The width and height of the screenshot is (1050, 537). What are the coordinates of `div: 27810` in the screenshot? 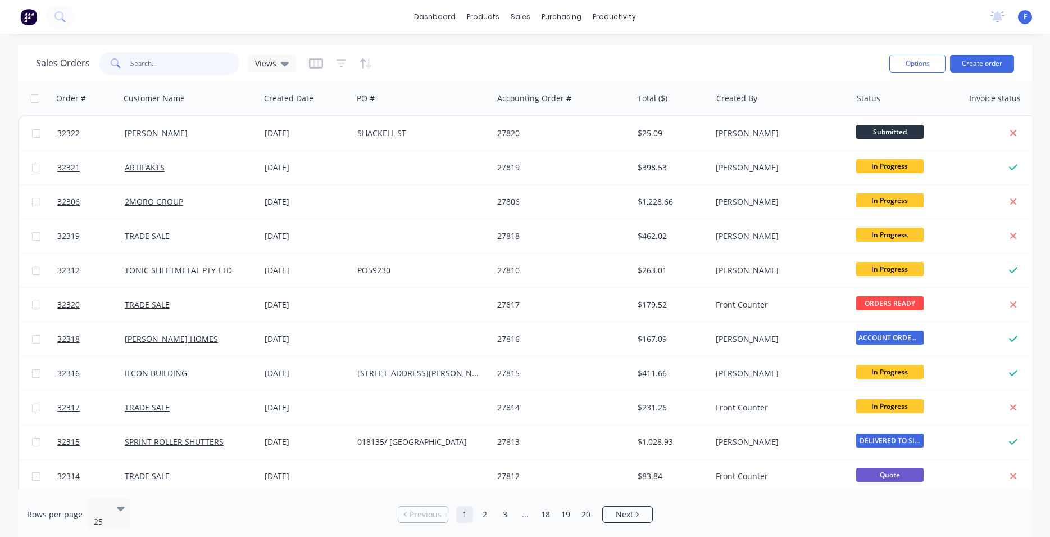 It's located at (560, 270).